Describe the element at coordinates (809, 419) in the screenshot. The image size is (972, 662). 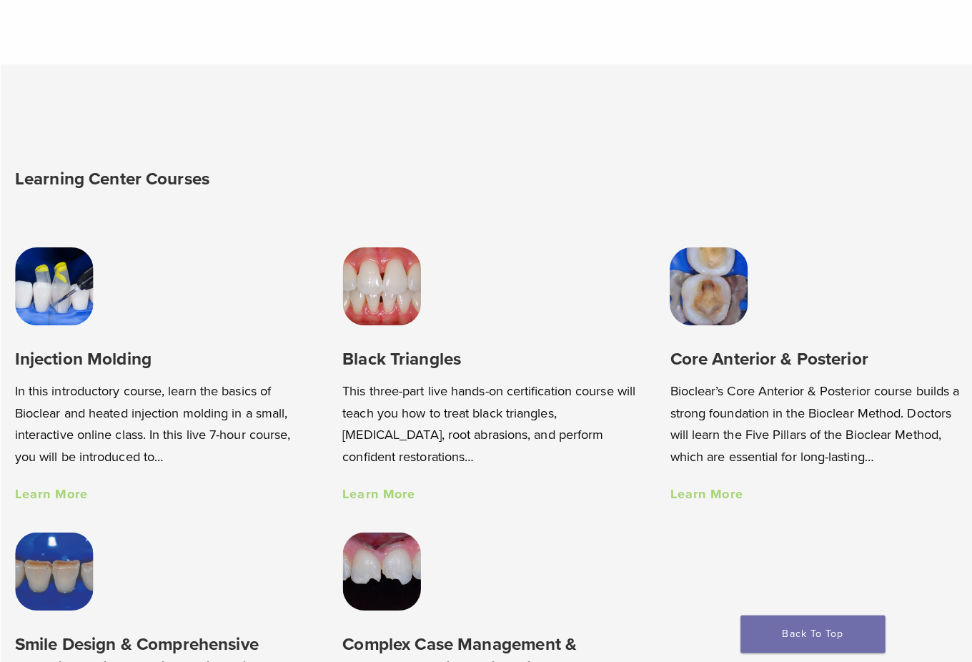
I see `p: Bioclear’s Core Anterior & Posterior course builds a strong foundation in the Bioclear Method. Do...` at that location.